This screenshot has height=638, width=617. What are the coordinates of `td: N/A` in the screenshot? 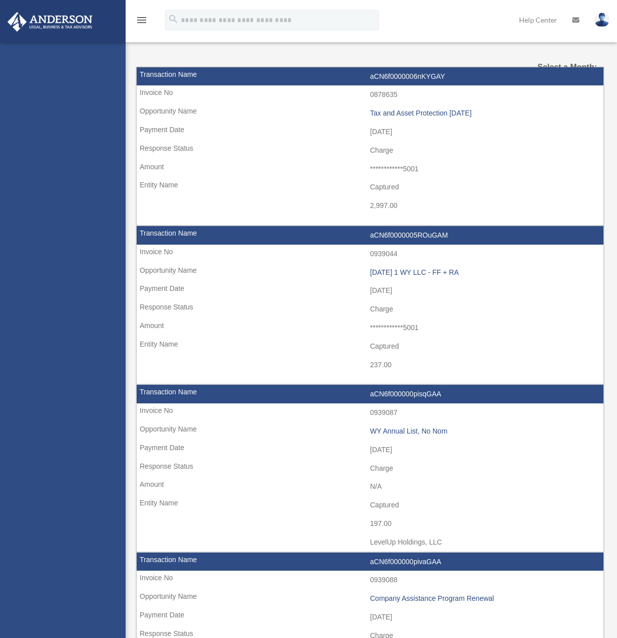 It's located at (370, 487).